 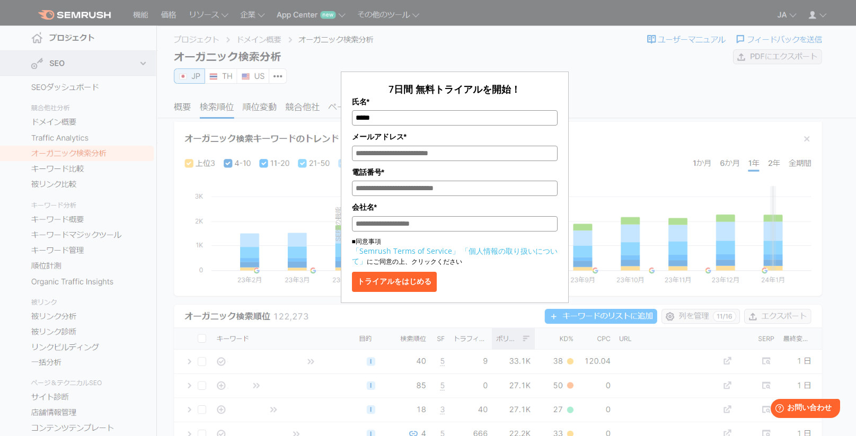 What do you see at coordinates (48, 13) in the screenshot?
I see `span: お問い合わせ` at bounding box center [48, 13].